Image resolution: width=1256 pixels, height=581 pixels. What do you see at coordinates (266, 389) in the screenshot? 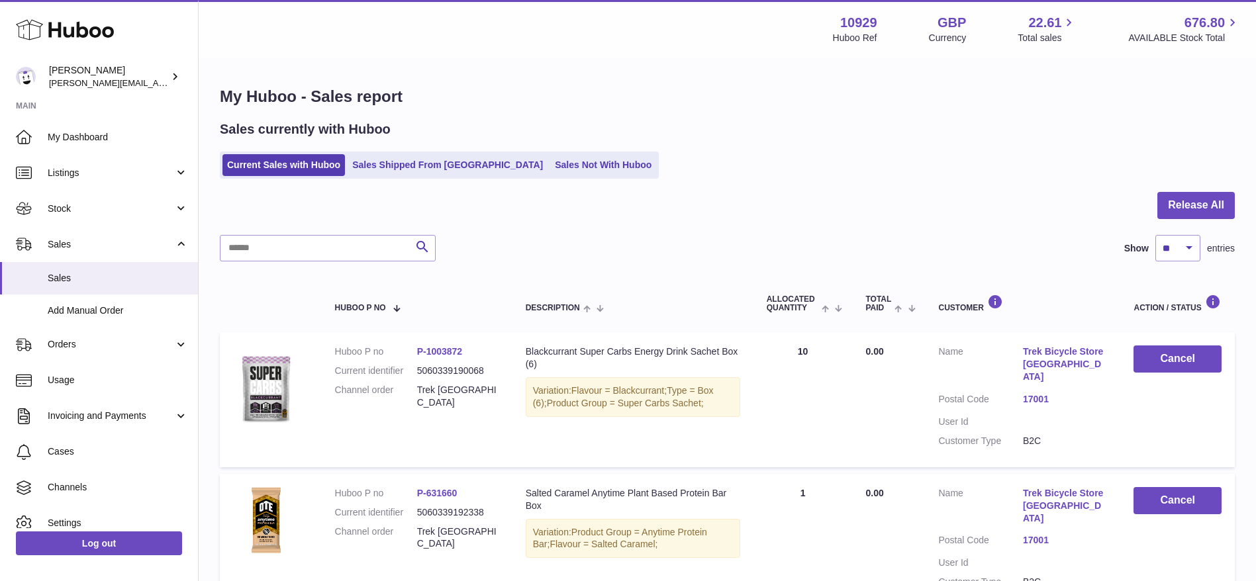
I see `img: Super-Carbs-Sachet-24.png` at bounding box center [266, 389].